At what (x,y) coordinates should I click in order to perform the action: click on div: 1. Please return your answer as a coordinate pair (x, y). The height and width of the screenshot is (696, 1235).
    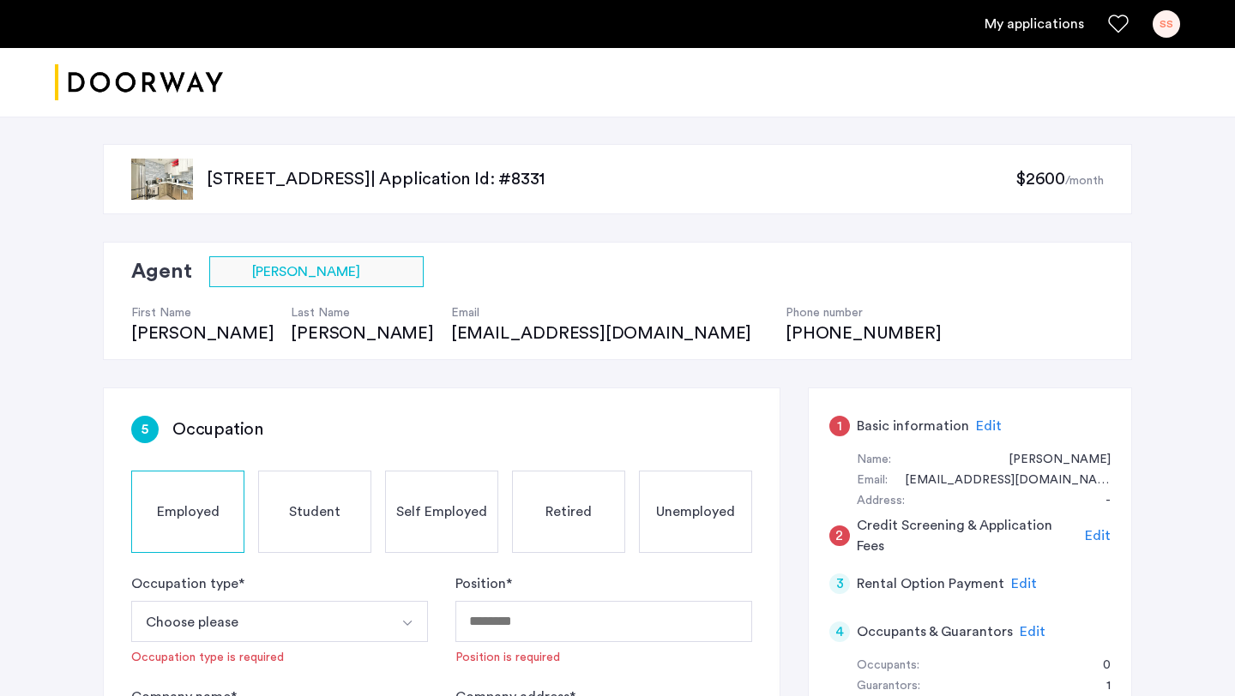
    Looking at the image, I should click on (840, 426).